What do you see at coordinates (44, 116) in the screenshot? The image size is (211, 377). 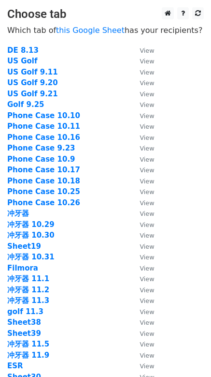 I see `a: Phone Case 10.10` at bounding box center [44, 116].